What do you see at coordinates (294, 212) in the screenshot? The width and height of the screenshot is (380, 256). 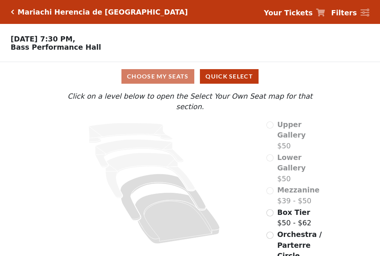 I see `span: Box Tier` at bounding box center [294, 212].